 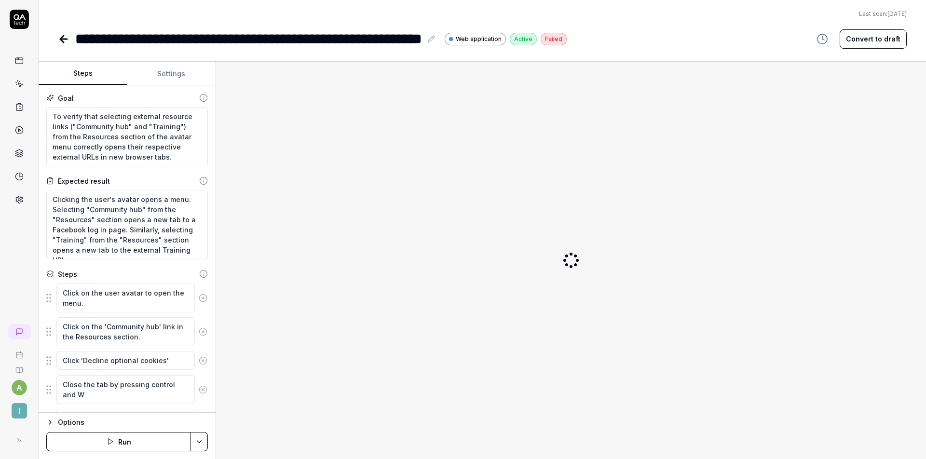 I want to click on span: I, so click(x=19, y=411).